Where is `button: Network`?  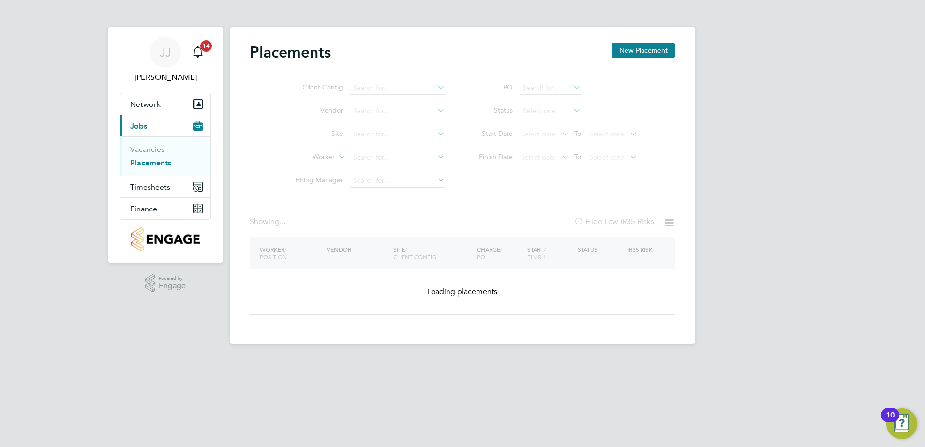
button: Network is located at coordinates (165, 104).